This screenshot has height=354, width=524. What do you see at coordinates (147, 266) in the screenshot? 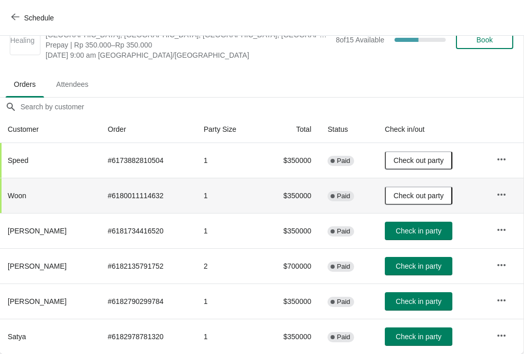
I see `td: # 6182135791752` at bounding box center [147, 266].